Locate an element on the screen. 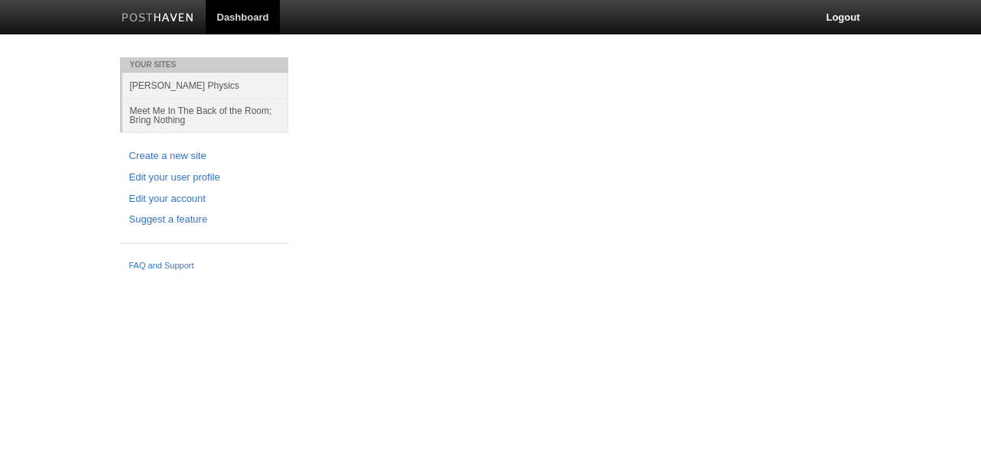 This screenshot has width=981, height=468. a: Edit your account is located at coordinates (204, 199).